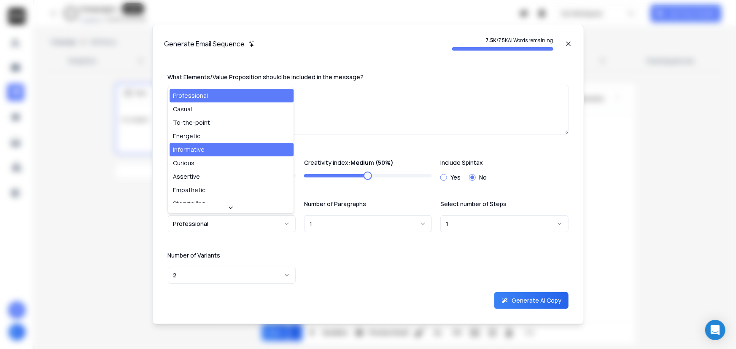 This screenshot has height=349, width=736. Describe the element at coordinates (531, 301) in the screenshot. I see `button: Generate AI Copy` at that location.